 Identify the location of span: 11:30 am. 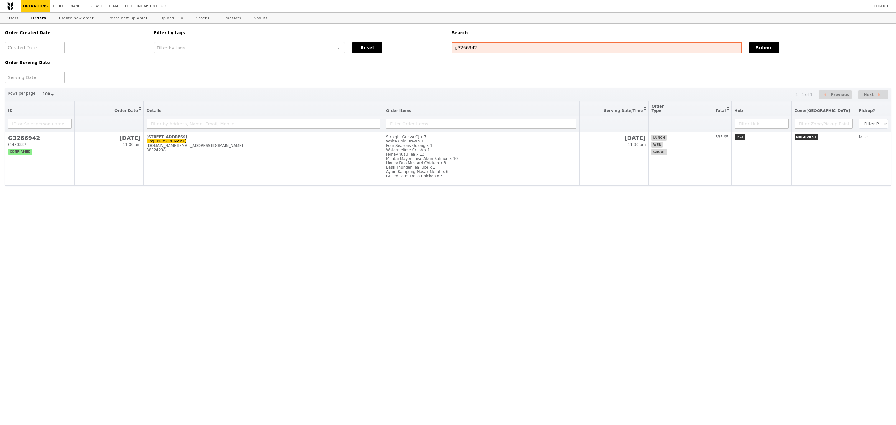
(636, 145).